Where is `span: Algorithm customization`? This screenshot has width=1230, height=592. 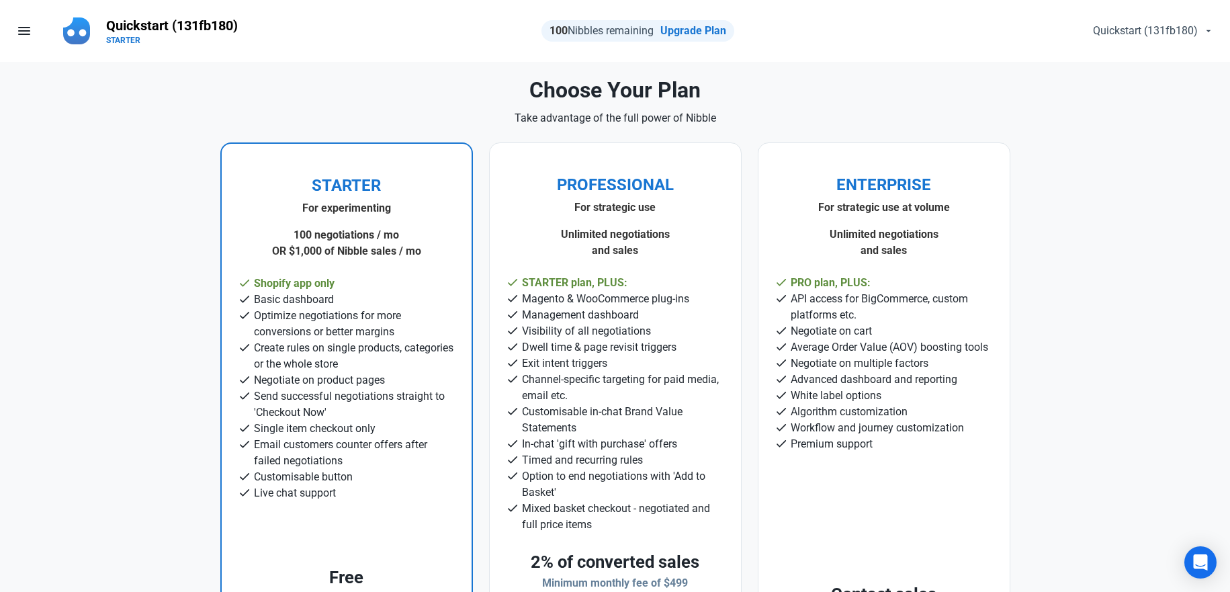 span: Algorithm customization is located at coordinates (849, 411).